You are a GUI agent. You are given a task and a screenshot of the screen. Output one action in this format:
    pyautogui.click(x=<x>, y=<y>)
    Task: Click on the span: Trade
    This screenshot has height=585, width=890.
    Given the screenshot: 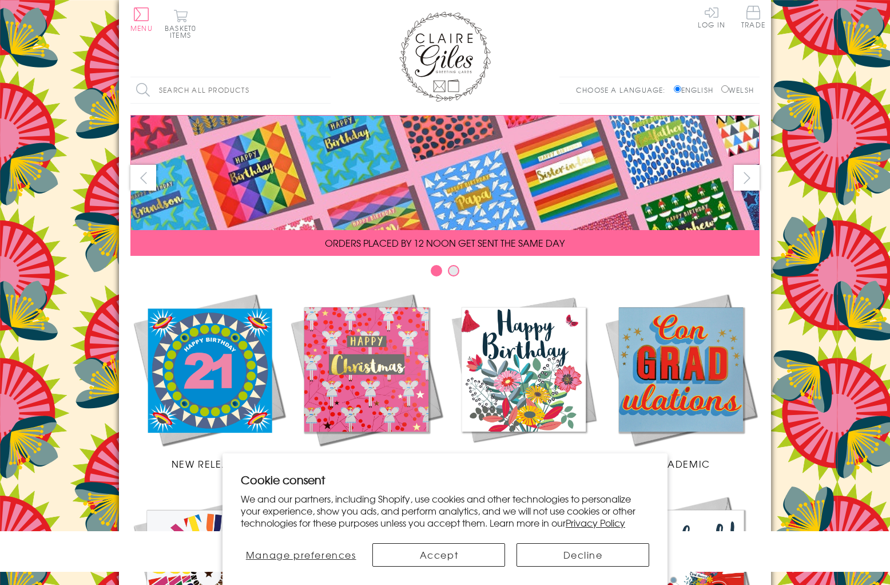 What is the action you would take?
    pyautogui.click(x=753, y=17)
    